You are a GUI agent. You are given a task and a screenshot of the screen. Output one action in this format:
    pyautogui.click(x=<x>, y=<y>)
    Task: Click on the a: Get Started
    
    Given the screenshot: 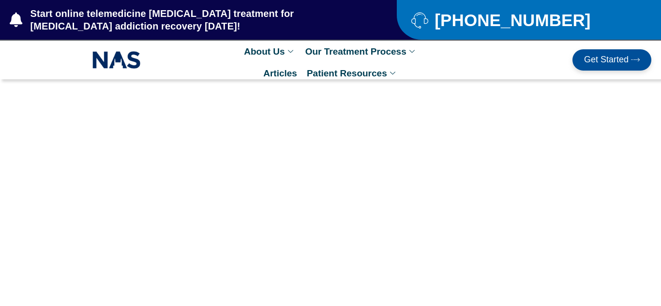 What is the action you would take?
    pyautogui.click(x=611, y=60)
    